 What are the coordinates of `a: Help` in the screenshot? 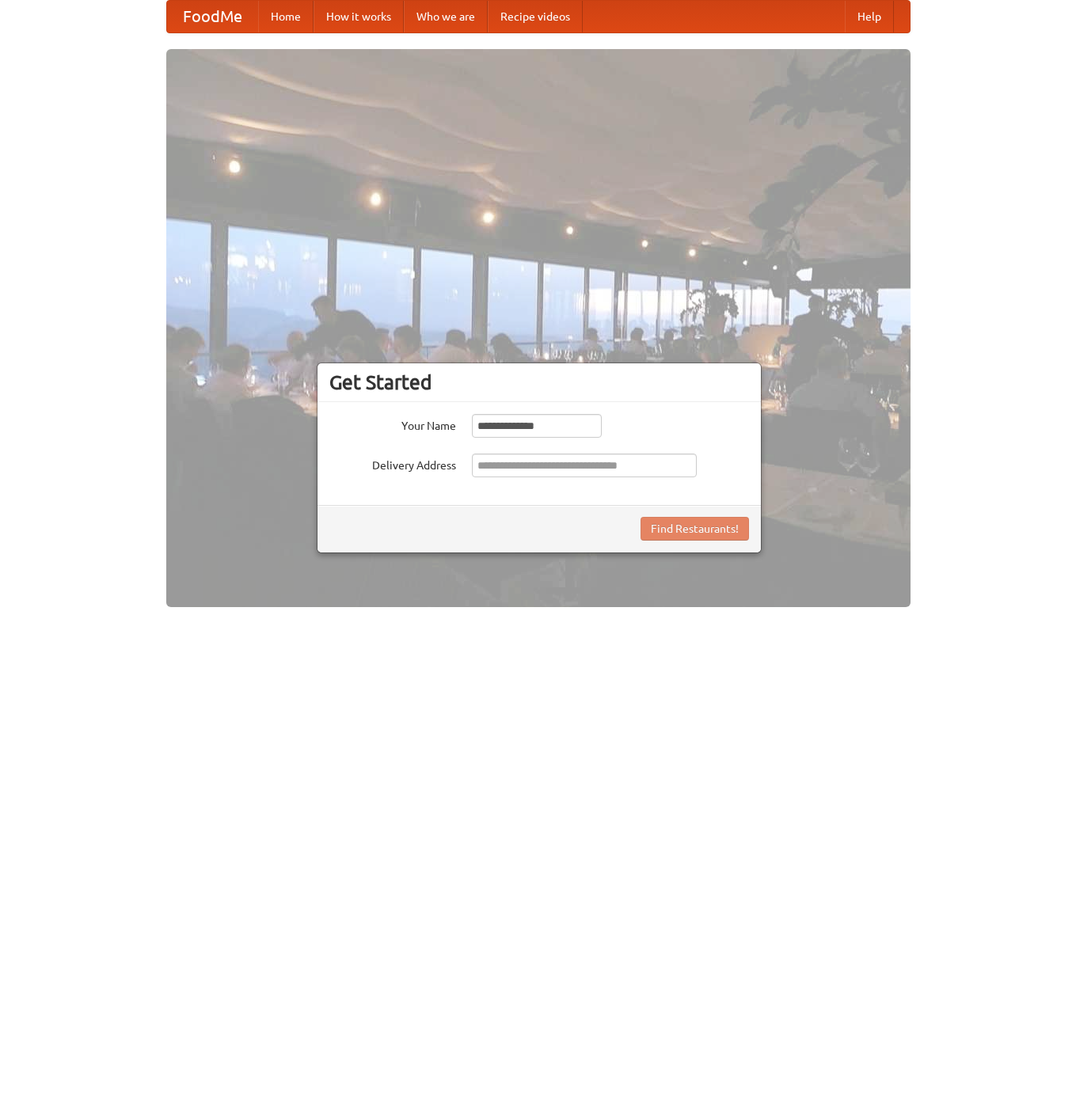 It's located at (869, 17).